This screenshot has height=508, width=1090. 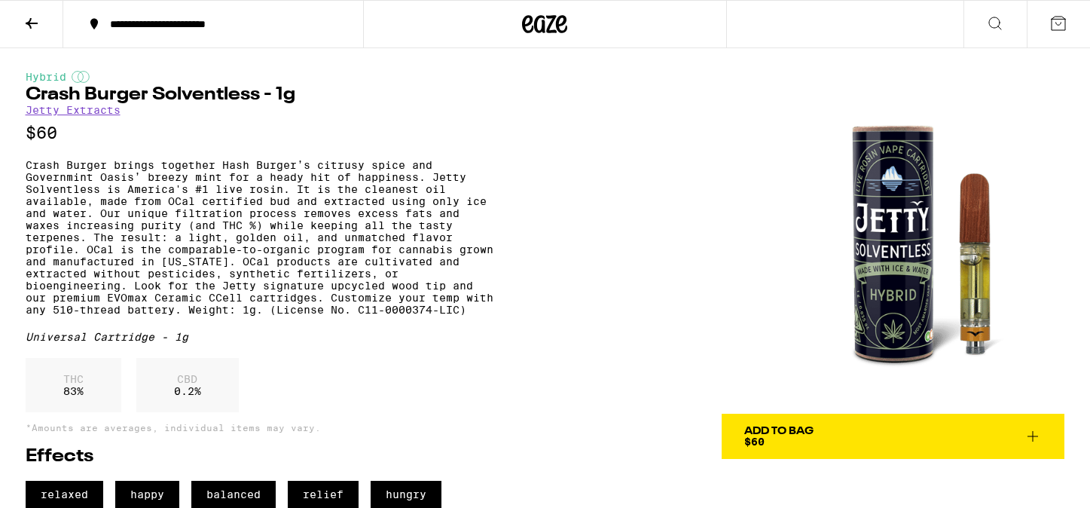 What do you see at coordinates (893, 436) in the screenshot?
I see `button: Add To Bag$60` at bounding box center [893, 436].